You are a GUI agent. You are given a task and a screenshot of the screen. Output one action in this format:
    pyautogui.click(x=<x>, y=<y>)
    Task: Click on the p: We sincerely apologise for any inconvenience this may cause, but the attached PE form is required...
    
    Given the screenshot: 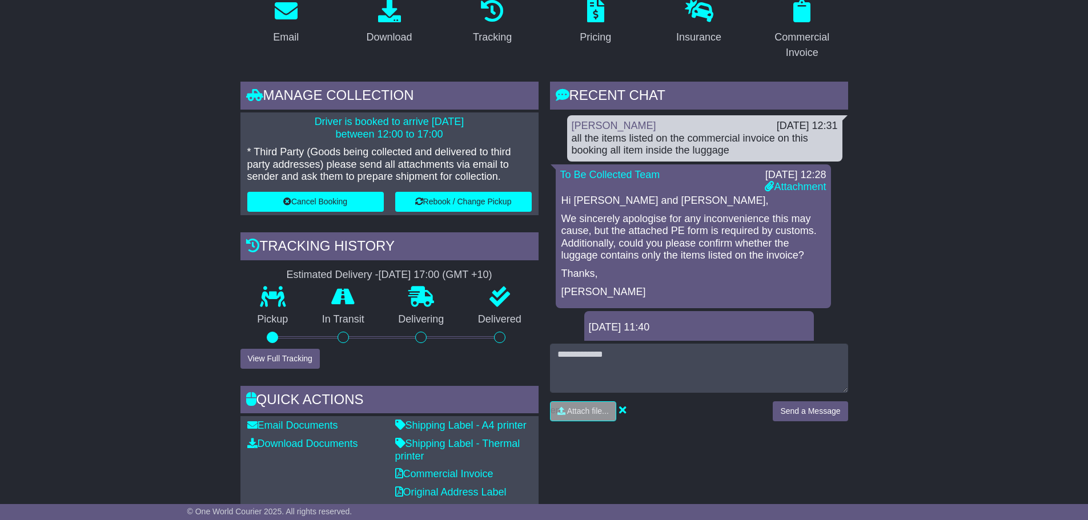 What is the action you would take?
    pyautogui.click(x=694, y=238)
    